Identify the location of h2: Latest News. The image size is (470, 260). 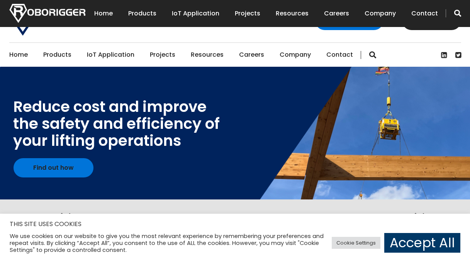
(292, 219).